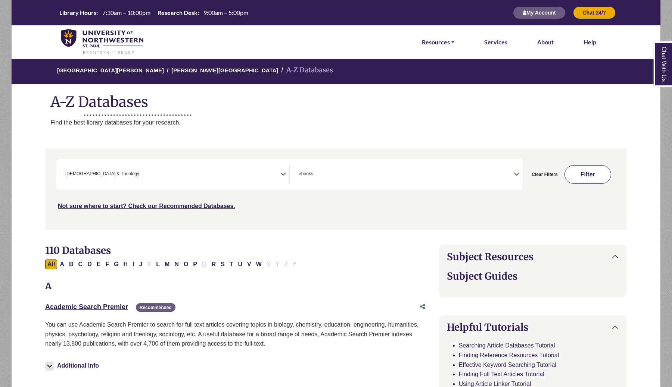 This screenshot has width=672, height=387. I want to click on button: Filter Results J, so click(141, 265).